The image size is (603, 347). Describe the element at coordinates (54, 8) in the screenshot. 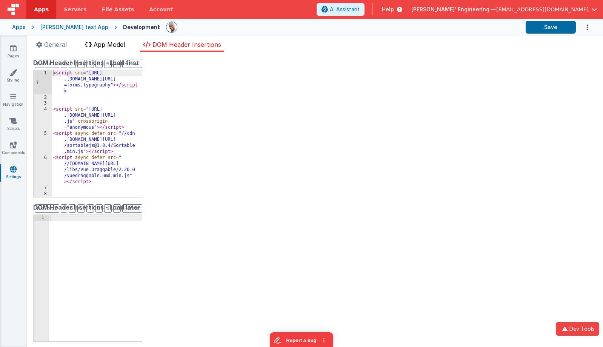

I see `span: More options` at that location.